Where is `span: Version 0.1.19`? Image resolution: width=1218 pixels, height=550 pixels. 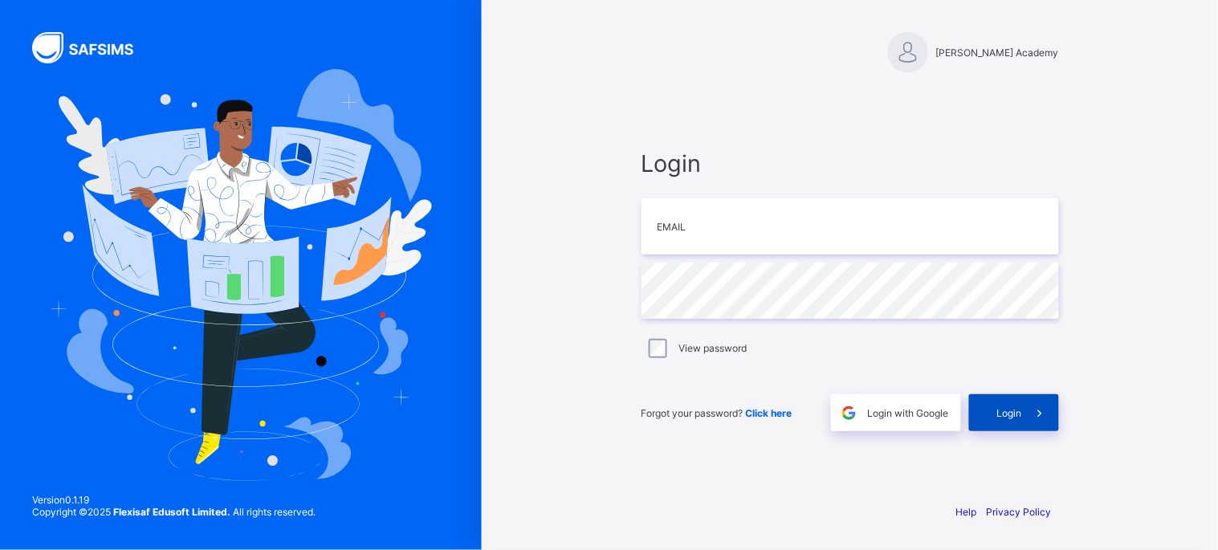
span: Version 0.1.19 is located at coordinates (173, 500).